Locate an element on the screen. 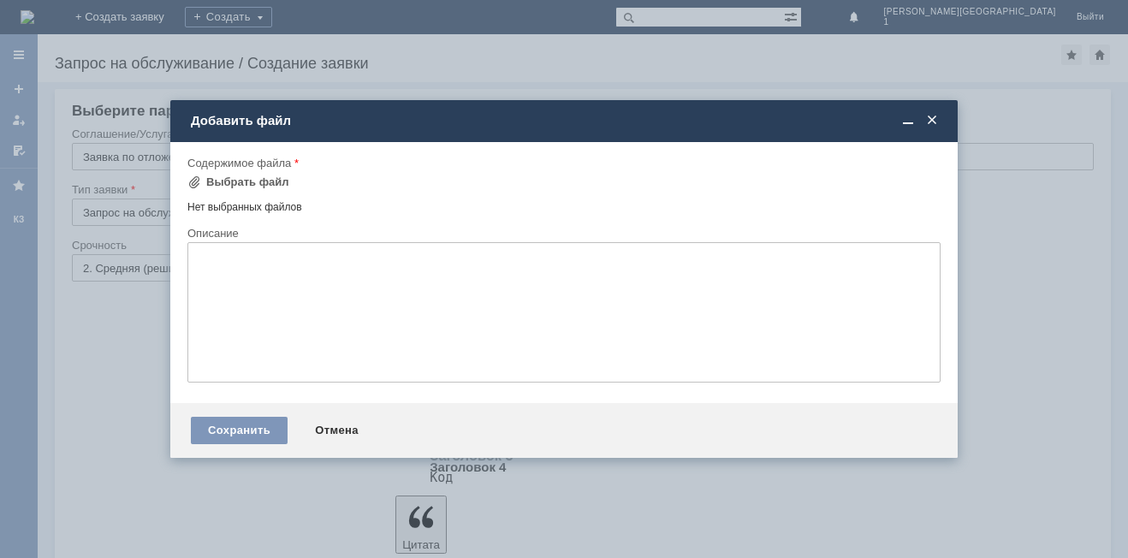 This screenshot has height=558, width=1128. span: Закрыть is located at coordinates (932, 121).